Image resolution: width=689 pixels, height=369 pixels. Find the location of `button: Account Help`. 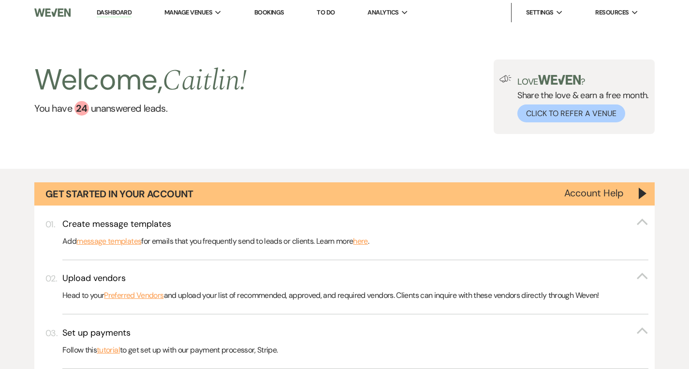

button: Account Help is located at coordinates (593, 193).